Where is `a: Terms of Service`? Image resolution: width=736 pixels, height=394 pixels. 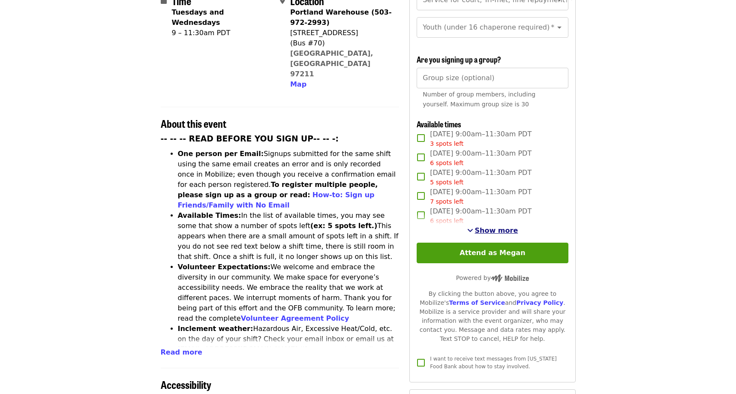
a: Terms of Service is located at coordinates (477, 303).